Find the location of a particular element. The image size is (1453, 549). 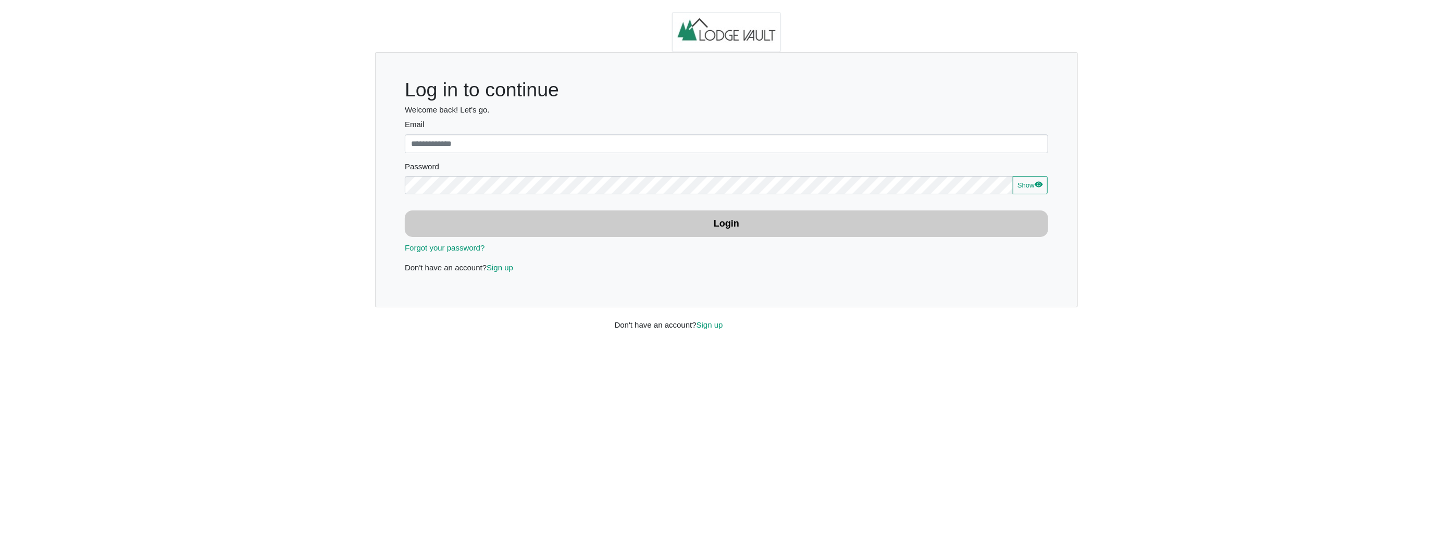

a: Forgot your password? is located at coordinates (444, 247).